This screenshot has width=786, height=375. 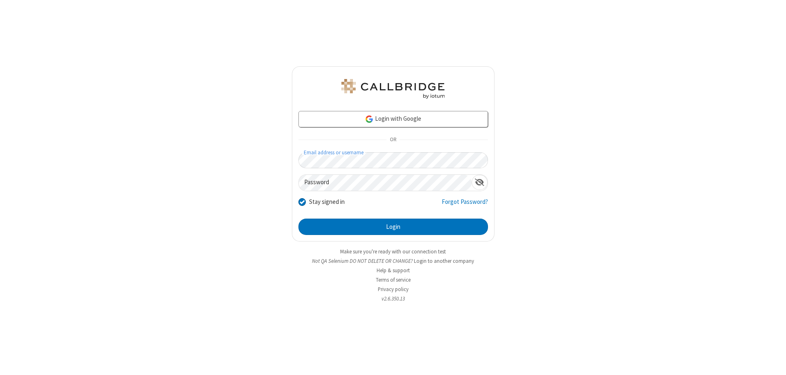 What do you see at coordinates (393, 160) in the screenshot?
I see `input: Email address or username` at bounding box center [393, 160].